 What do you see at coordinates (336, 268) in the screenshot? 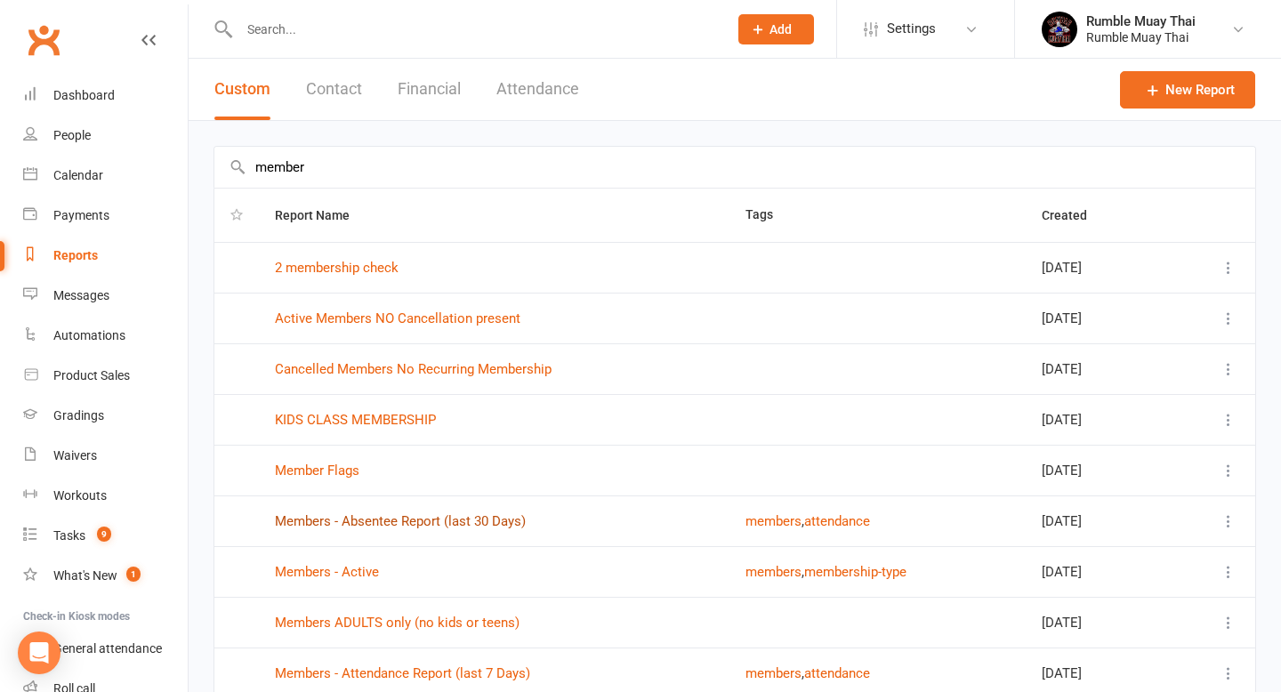
I see `a: 2 membership check` at bounding box center [336, 268].